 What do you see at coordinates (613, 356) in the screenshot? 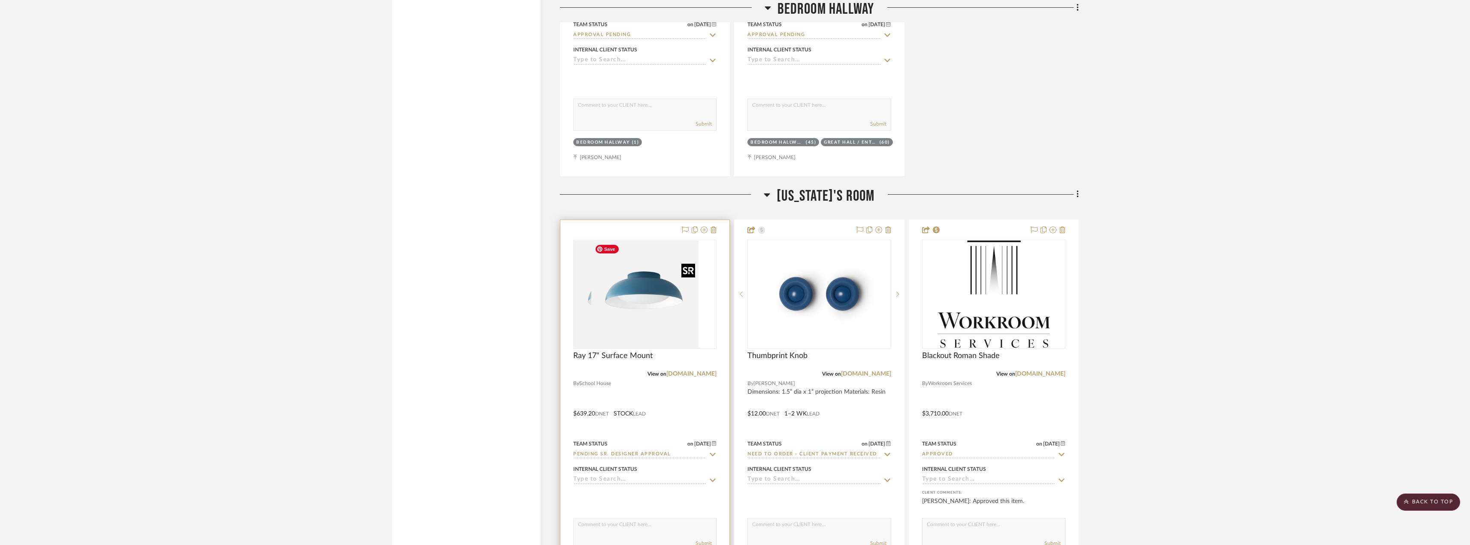
I see `span: Ray 17" Surface Mount` at bounding box center [613, 356].